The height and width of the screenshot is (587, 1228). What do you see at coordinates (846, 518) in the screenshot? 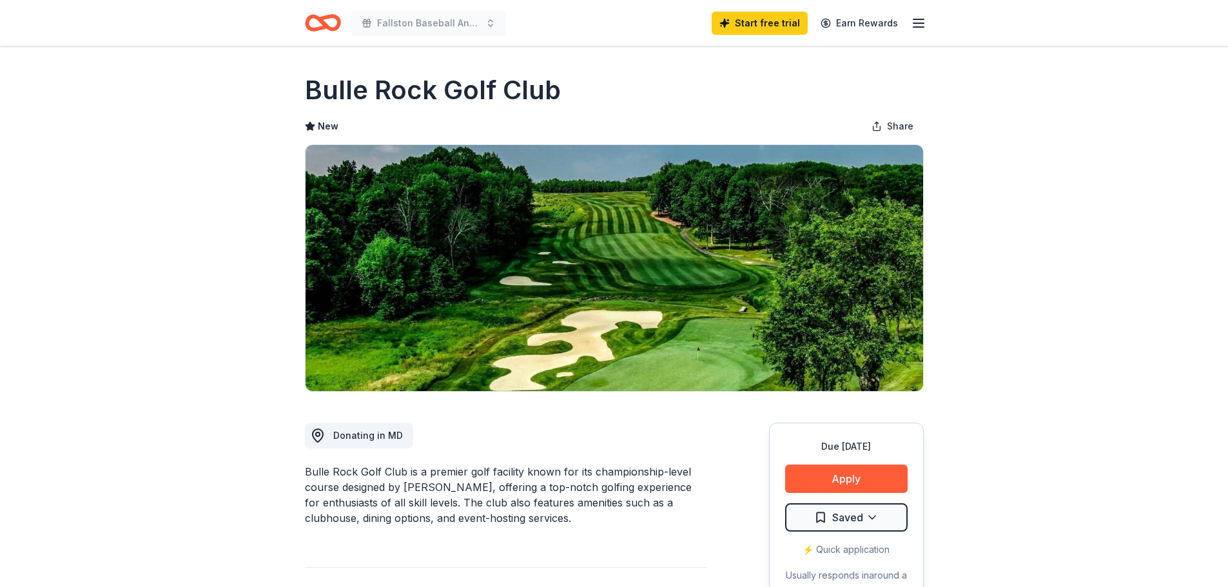
I see `button: Saved` at bounding box center [846, 518].